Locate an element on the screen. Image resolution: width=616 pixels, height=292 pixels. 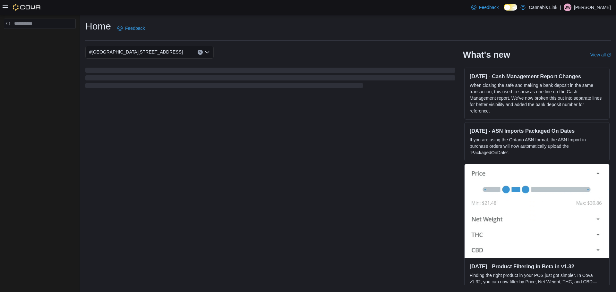
h1: Home is located at coordinates (98, 26).